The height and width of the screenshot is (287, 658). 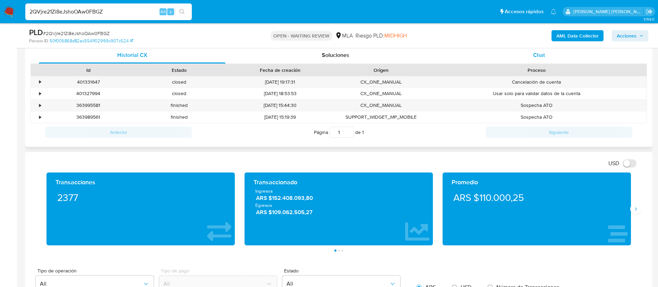 I want to click on b: Person ID, so click(x=39, y=41).